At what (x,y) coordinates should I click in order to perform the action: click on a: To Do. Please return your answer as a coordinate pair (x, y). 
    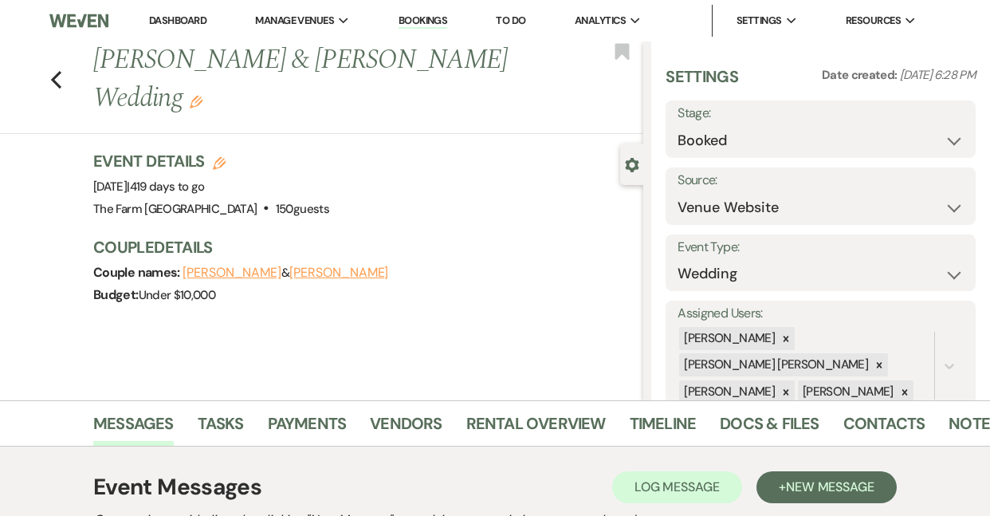
    Looking at the image, I should click on (510, 20).